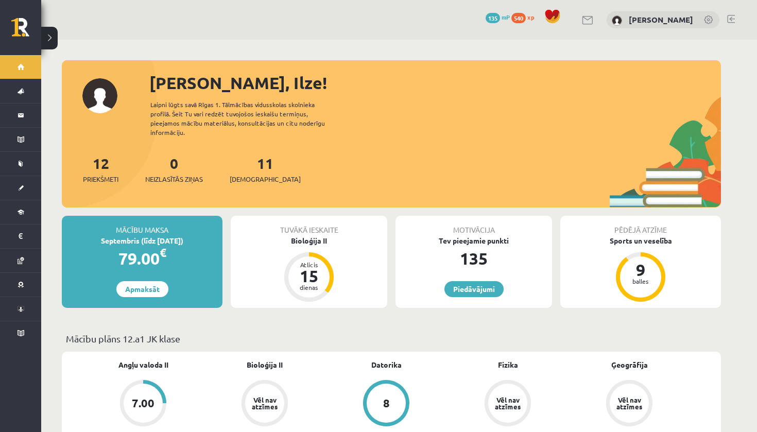 This screenshot has height=432, width=757. Describe the element at coordinates (309, 265) in the screenshot. I see `div: Atlicis` at that location.